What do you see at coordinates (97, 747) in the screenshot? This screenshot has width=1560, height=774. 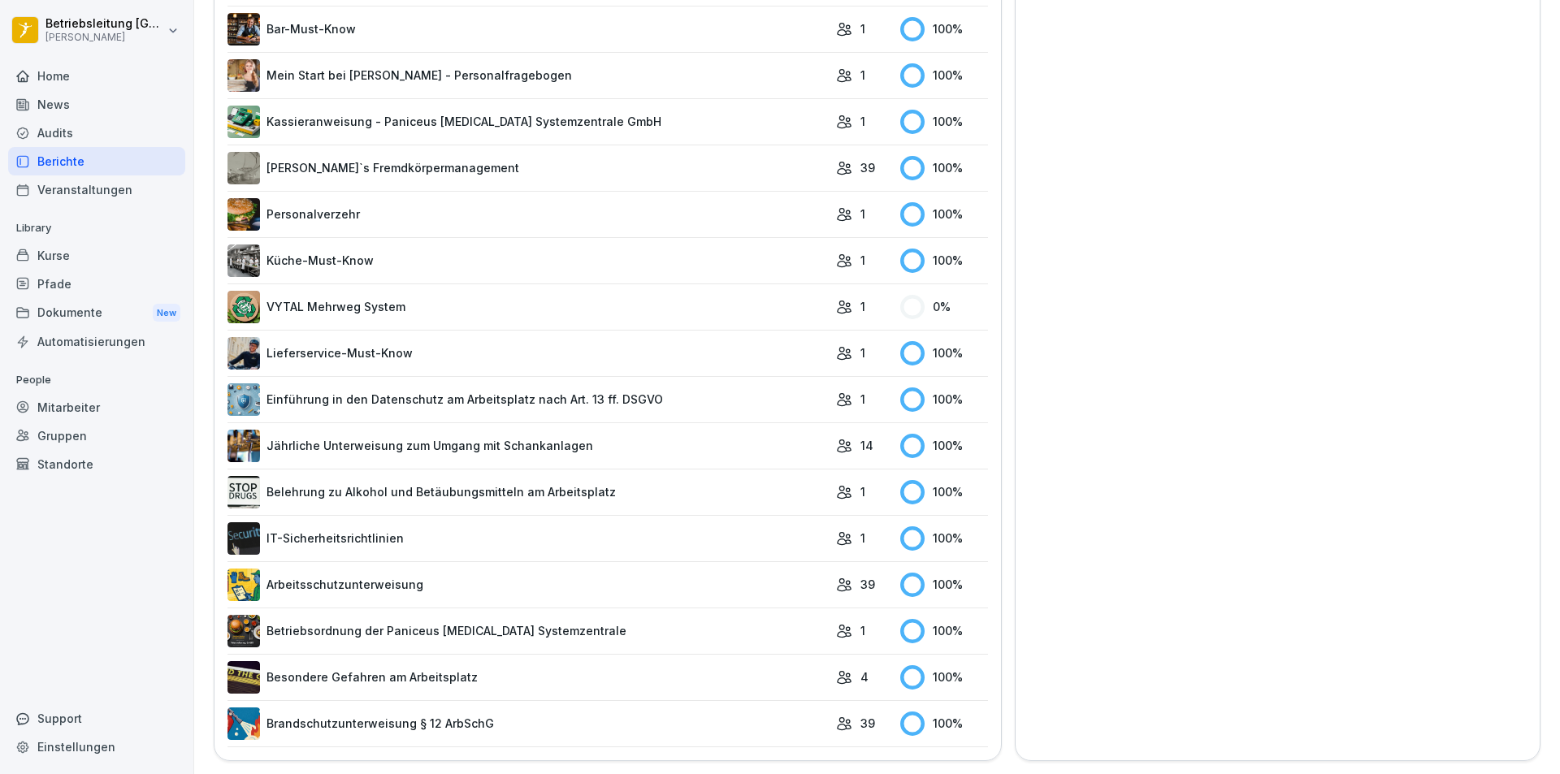 I see `div: Einstellungen` at bounding box center [97, 747].